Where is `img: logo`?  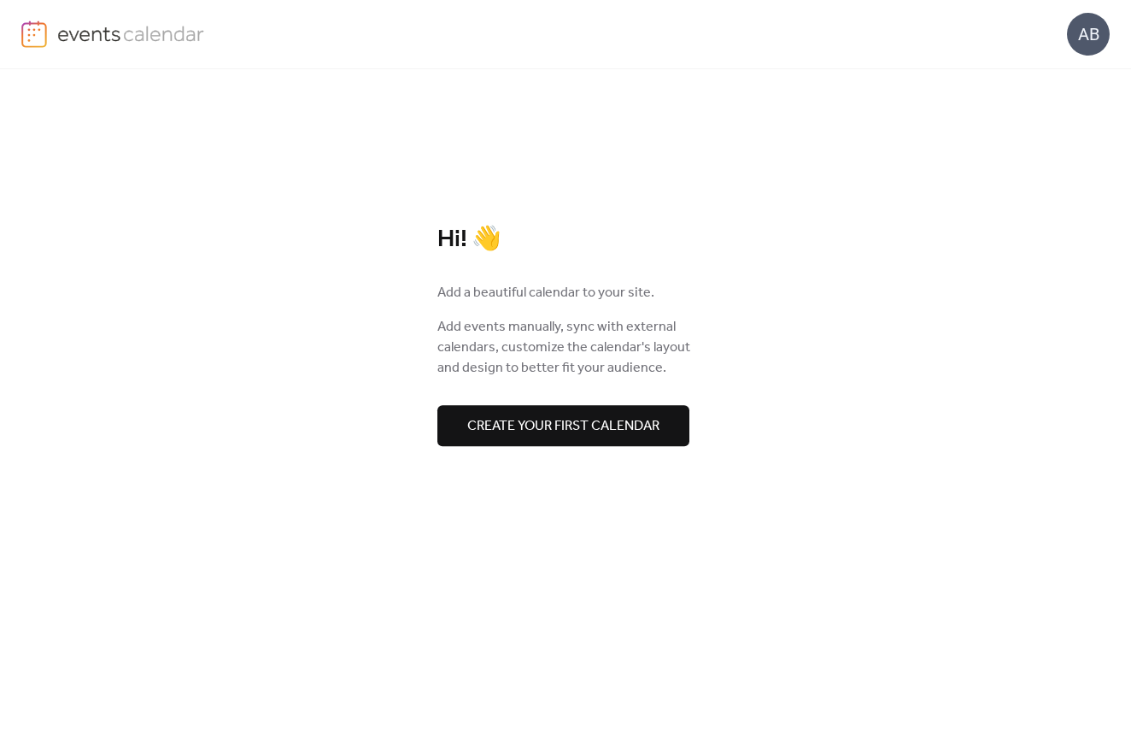 img: logo is located at coordinates (34, 34).